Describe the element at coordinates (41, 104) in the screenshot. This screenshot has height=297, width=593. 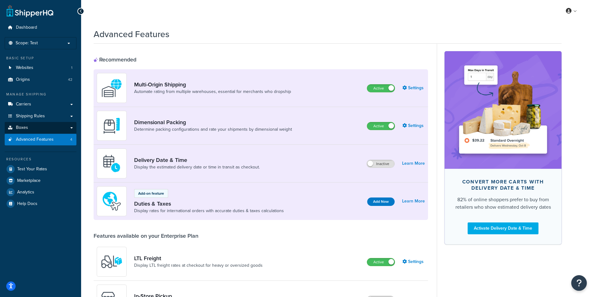
I see `li: Carriers` at that location.